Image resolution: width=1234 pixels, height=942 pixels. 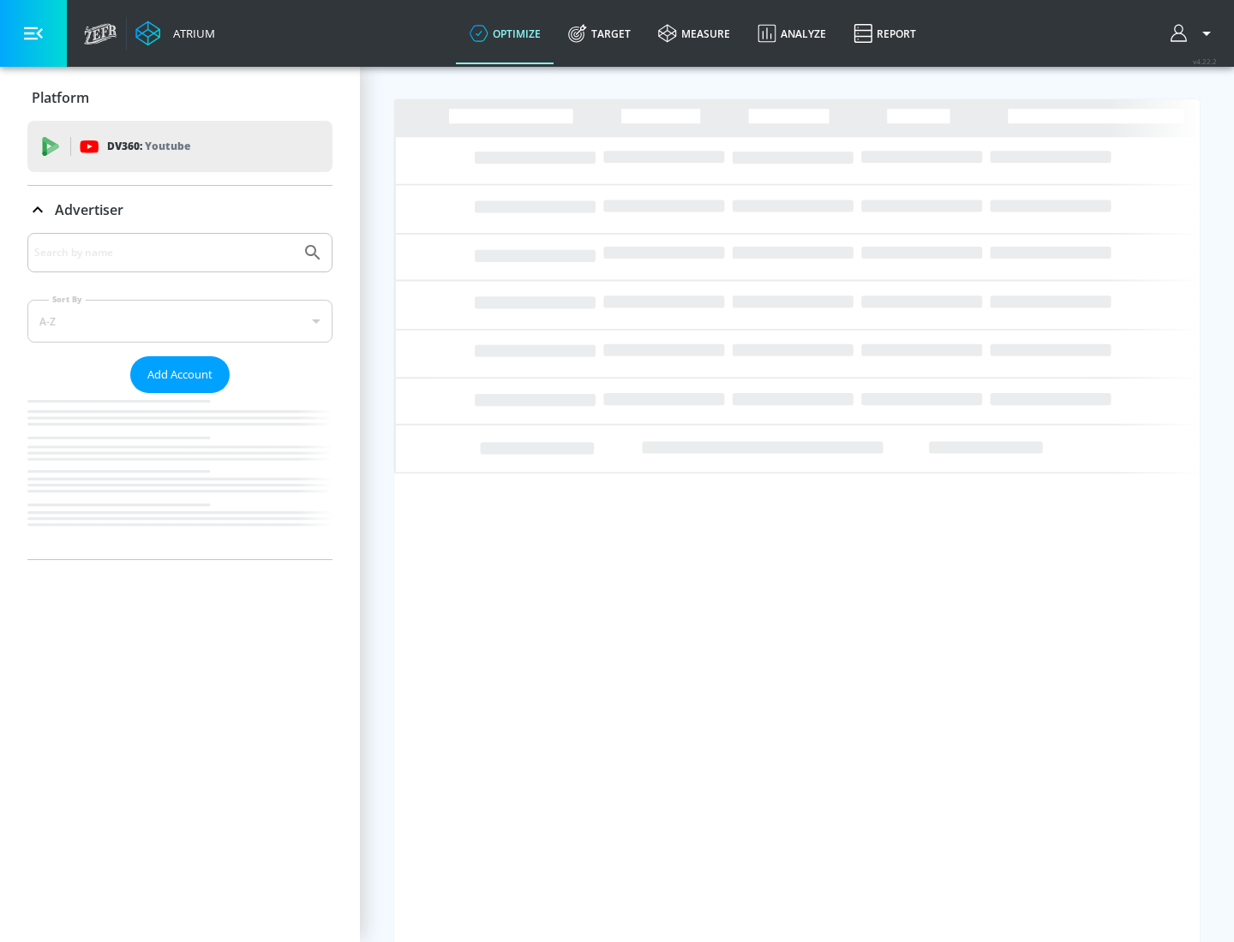 What do you see at coordinates (180, 374) in the screenshot?
I see `span: Add Account` at bounding box center [180, 374].